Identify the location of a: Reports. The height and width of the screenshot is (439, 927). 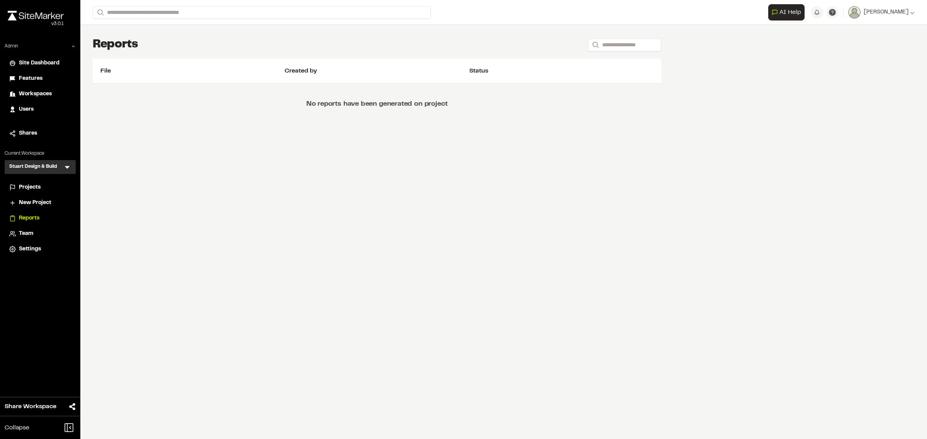
(40, 219).